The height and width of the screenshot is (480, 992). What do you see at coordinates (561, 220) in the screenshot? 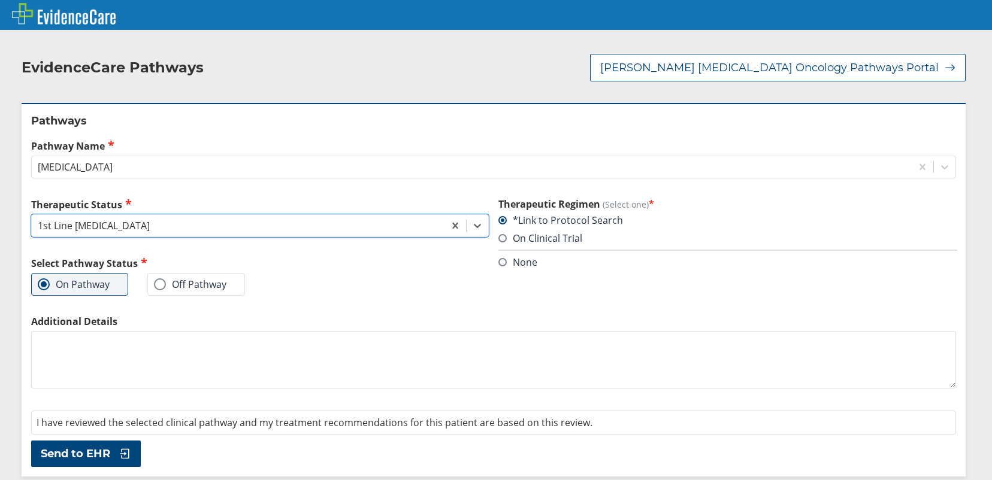
I see `label: *Link to Protocol Search` at bounding box center [561, 220].